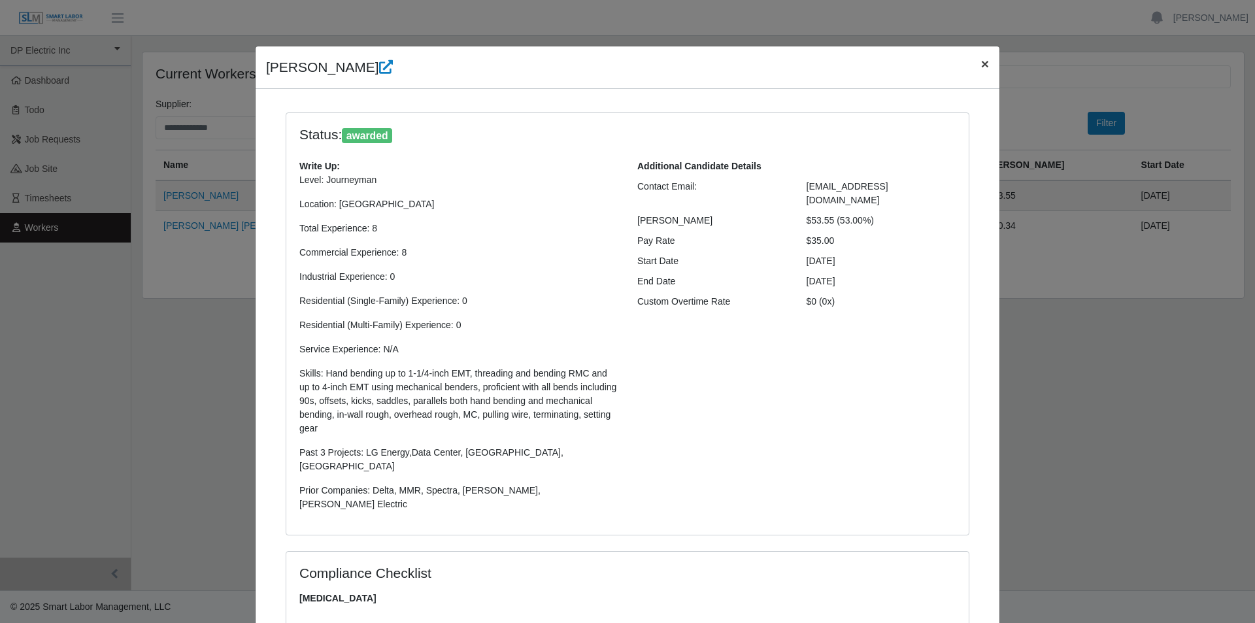 The height and width of the screenshot is (623, 1255). What do you see at coordinates (543, 135) in the screenshot?
I see `h4: Status:` at bounding box center [543, 135].